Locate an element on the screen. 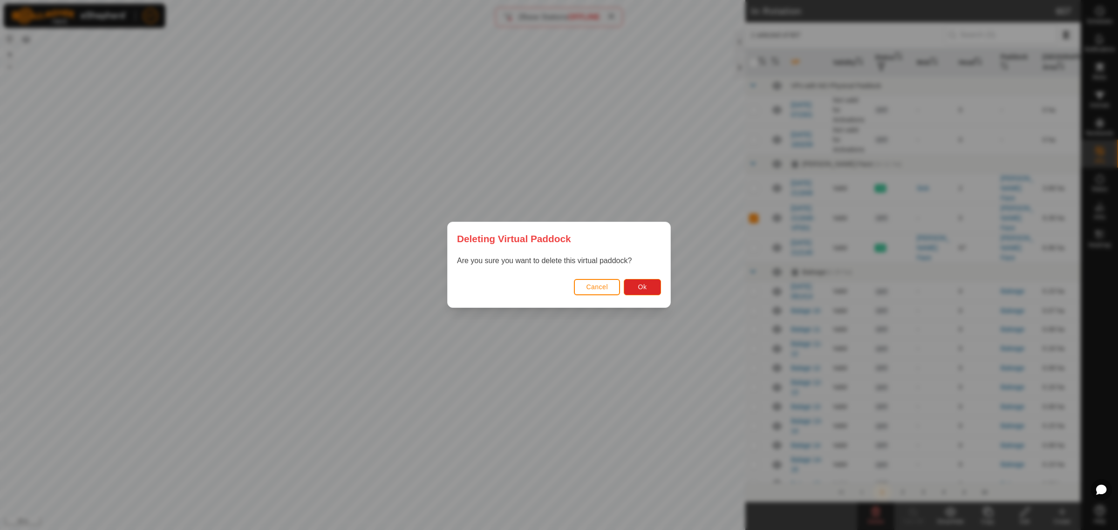 The image size is (1118, 530). button: Ok is located at coordinates (642, 287).